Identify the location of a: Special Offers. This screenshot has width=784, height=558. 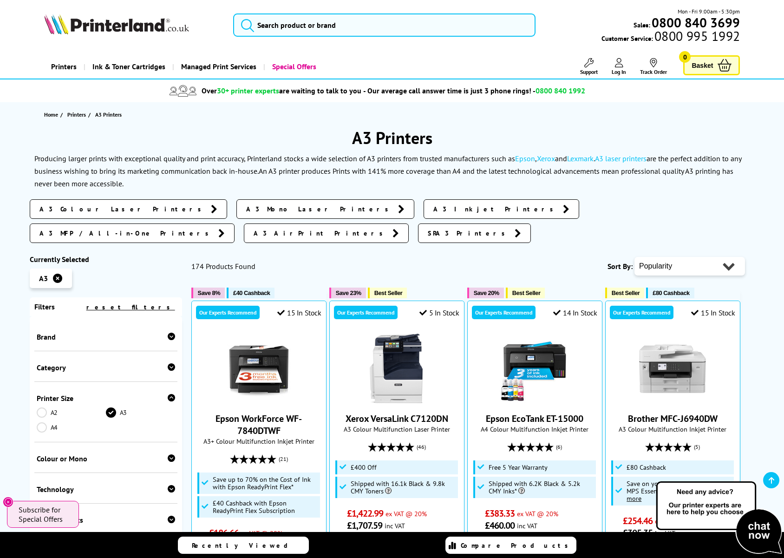
(293, 66).